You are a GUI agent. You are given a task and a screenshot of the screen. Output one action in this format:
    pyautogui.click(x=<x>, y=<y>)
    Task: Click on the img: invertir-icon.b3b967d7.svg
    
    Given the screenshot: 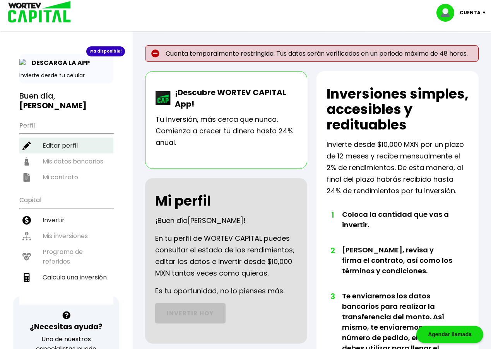 What is the action you would take?
    pyautogui.click(x=27, y=220)
    